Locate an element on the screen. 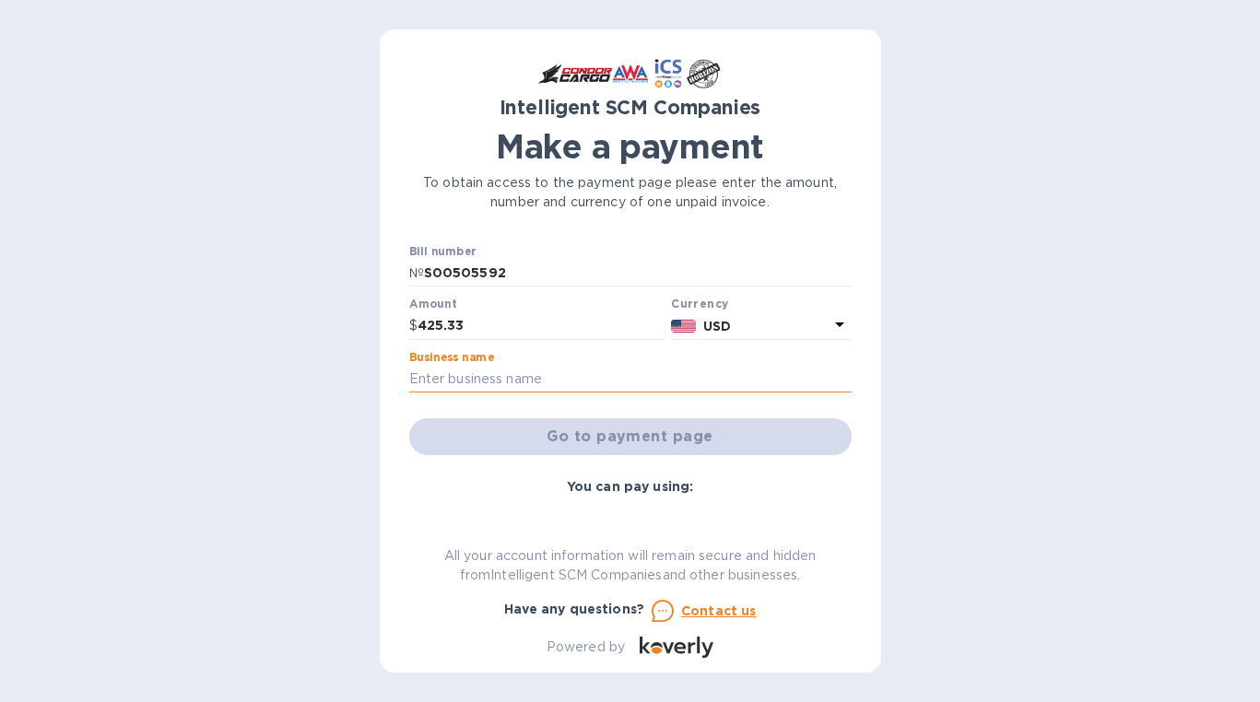 The image size is (1260, 702). b: Intelligent SCM Companies is located at coordinates (630, 107).